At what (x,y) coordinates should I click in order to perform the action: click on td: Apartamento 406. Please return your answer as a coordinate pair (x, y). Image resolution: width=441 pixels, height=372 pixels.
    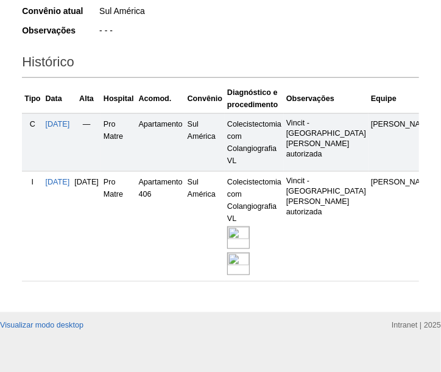
    Looking at the image, I should click on (161, 226).